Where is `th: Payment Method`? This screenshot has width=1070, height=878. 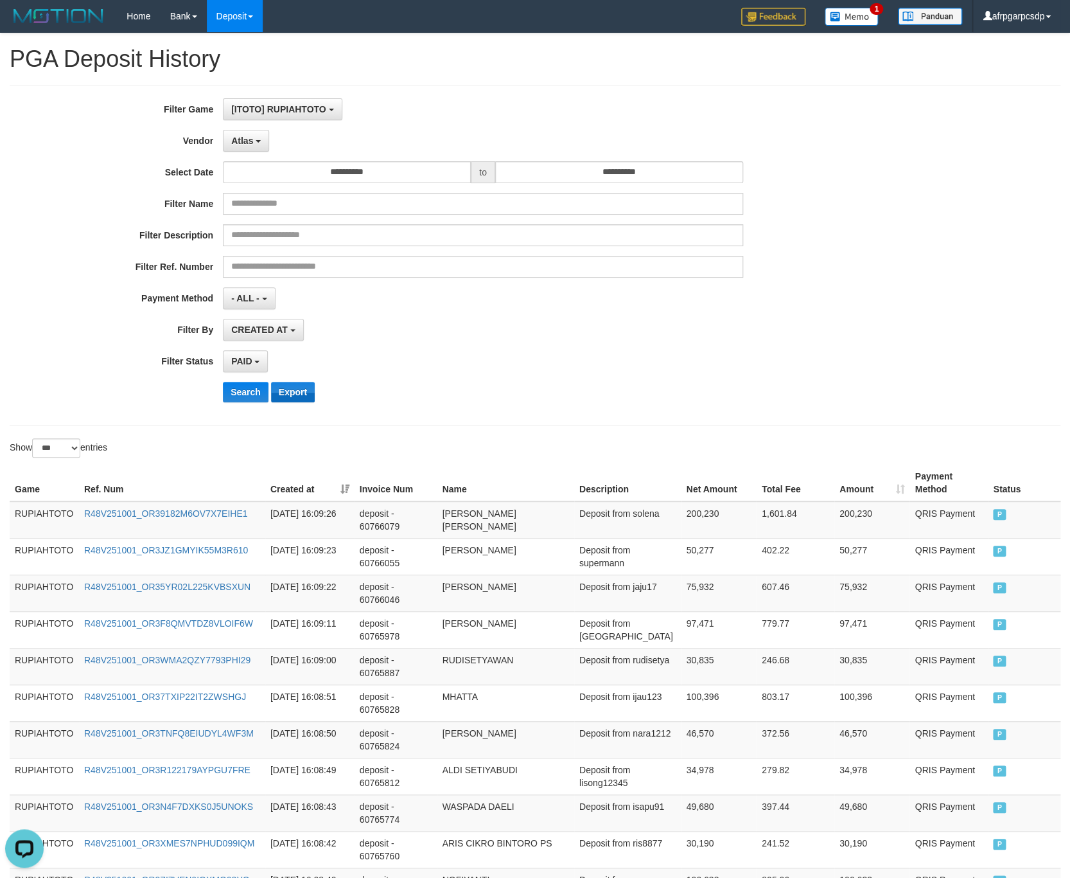 th: Payment Method is located at coordinates (949, 483).